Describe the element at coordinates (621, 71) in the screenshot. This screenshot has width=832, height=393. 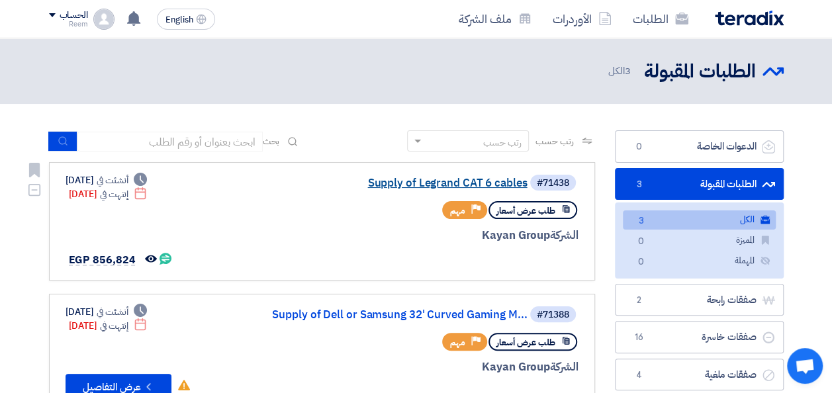
I see `span: الكل` at that location.